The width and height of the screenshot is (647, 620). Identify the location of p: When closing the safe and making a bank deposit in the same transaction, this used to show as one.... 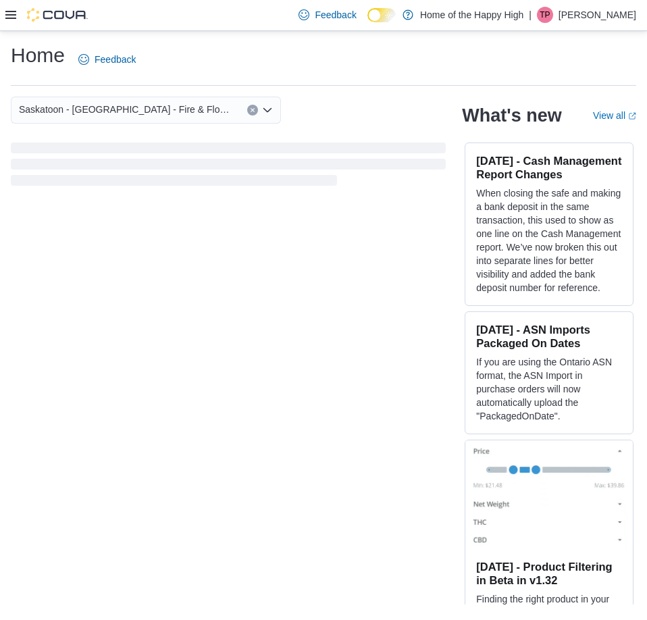
(549, 240).